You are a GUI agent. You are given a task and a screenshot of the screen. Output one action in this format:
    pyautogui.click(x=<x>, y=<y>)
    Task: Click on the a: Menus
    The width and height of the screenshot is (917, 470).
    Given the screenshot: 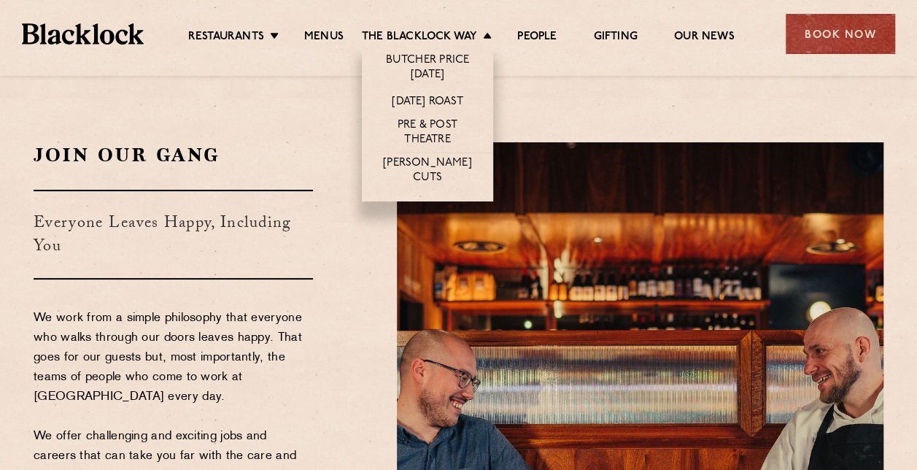 What is the action you would take?
    pyautogui.click(x=324, y=38)
    